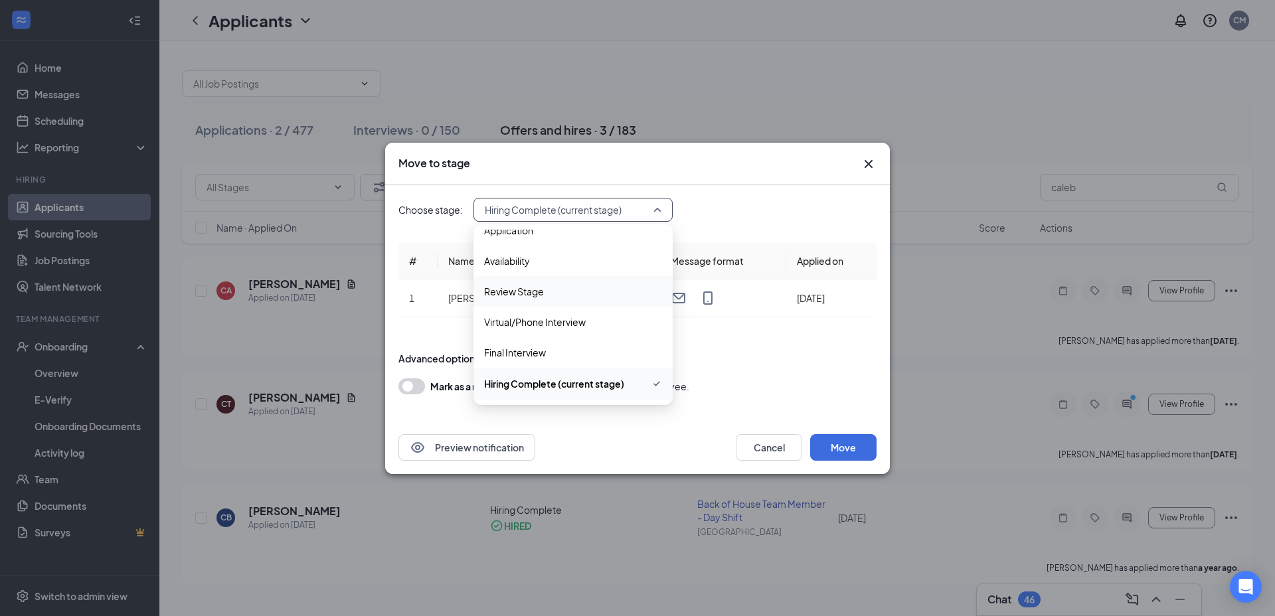 This screenshot has height=616, width=1275. What do you see at coordinates (467, 386) in the screenshot?
I see `b: Mark as a re-hire` at bounding box center [467, 386].